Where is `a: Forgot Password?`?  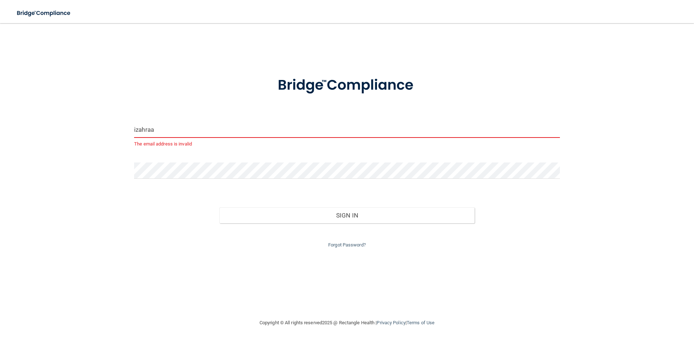 a: Forgot Password? is located at coordinates (347, 244).